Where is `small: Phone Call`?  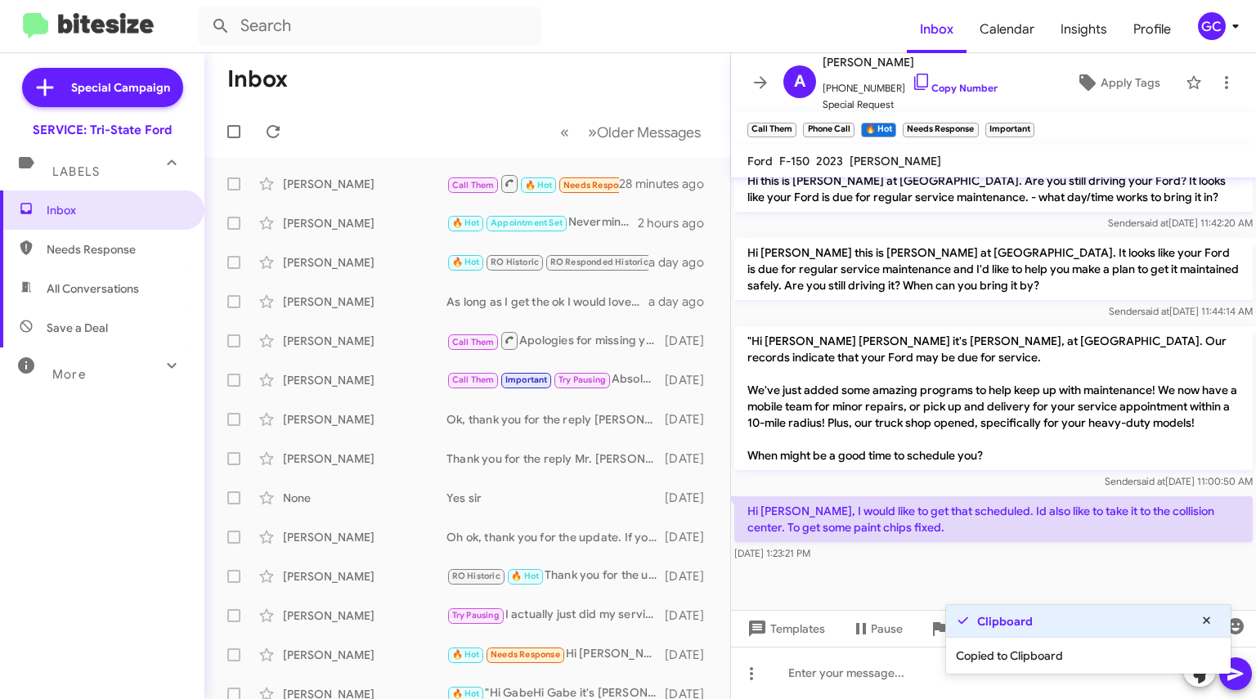 small: Phone Call is located at coordinates (828, 130).